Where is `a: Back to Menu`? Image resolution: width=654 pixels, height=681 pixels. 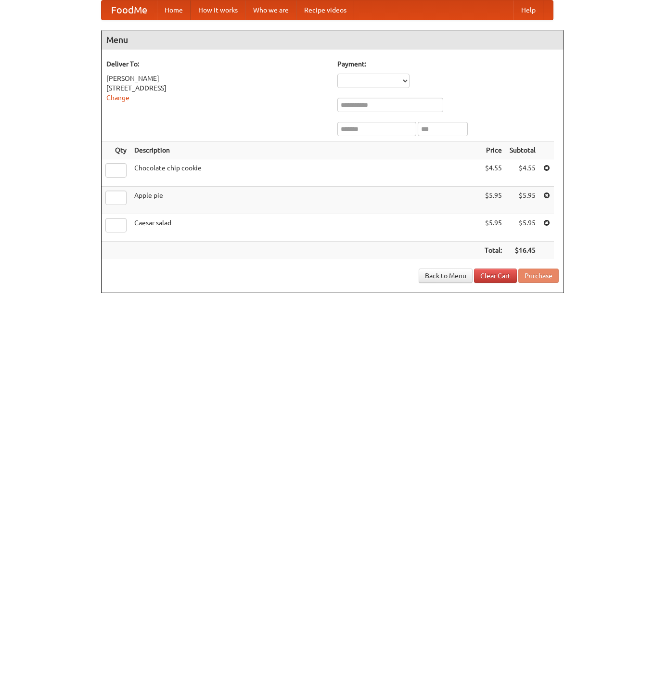
a: Back to Menu is located at coordinates (446, 276).